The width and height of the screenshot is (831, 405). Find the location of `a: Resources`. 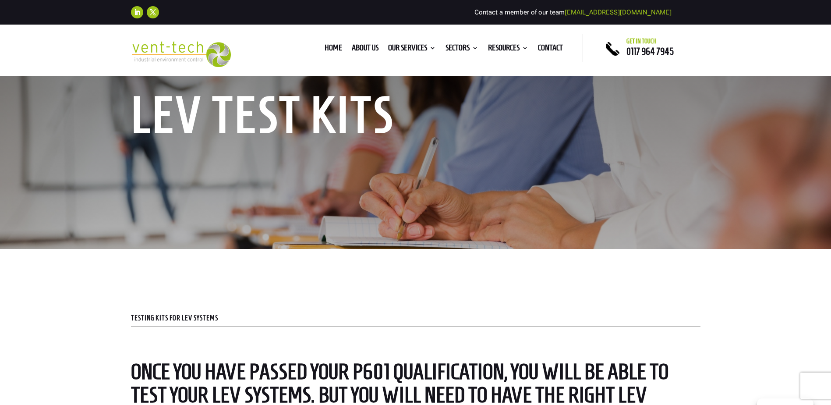

a: Resources is located at coordinates (508, 50).